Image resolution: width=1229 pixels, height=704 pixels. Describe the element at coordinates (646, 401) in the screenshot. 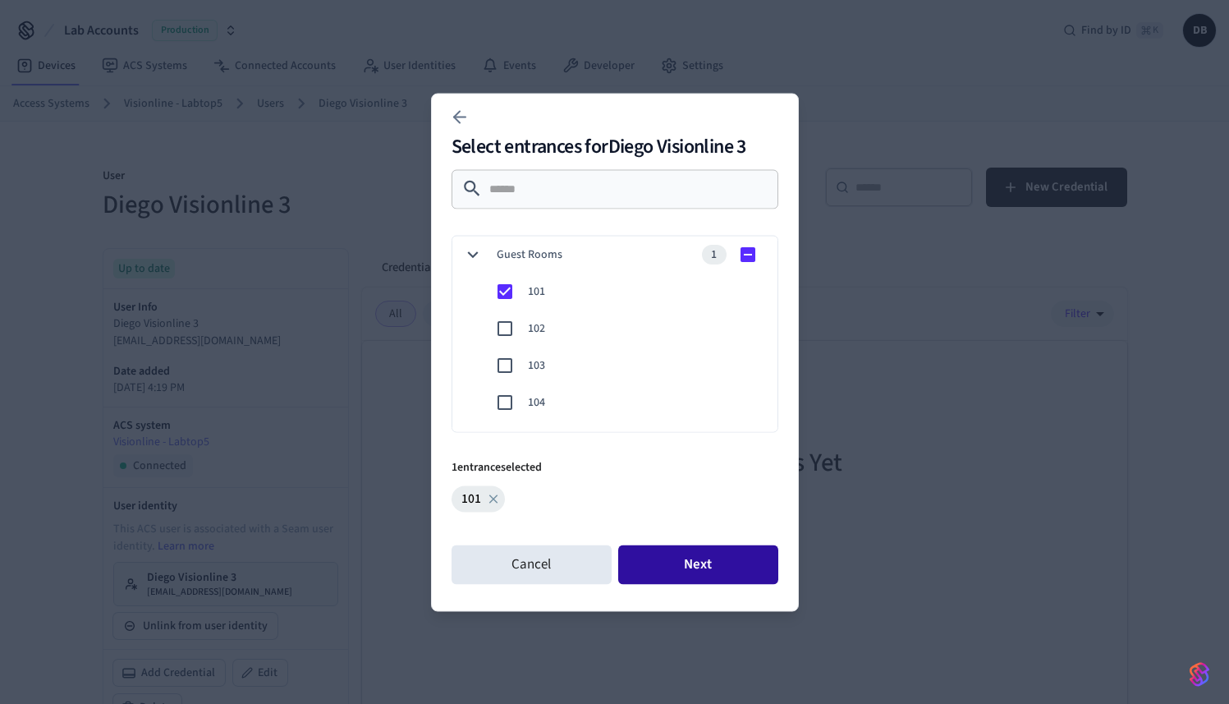

I see `span: 104` at that location.